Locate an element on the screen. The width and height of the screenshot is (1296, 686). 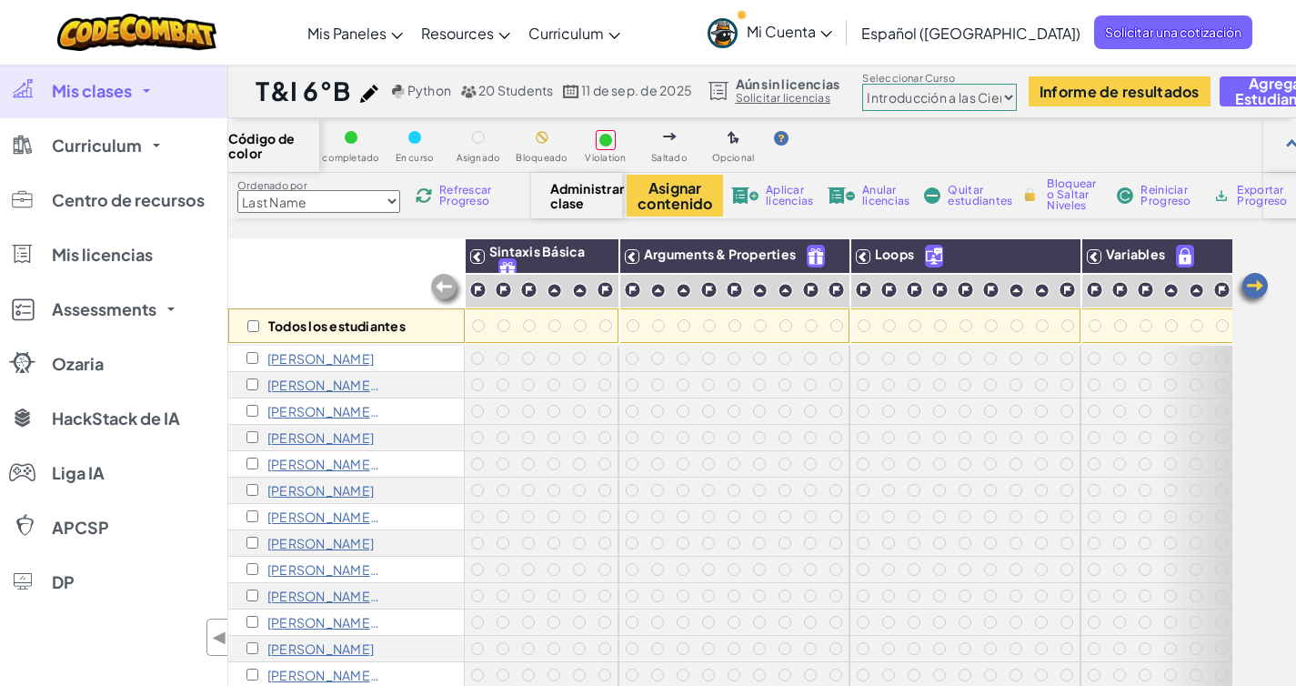
span: Quitar estudiantes is located at coordinates (979, 196).